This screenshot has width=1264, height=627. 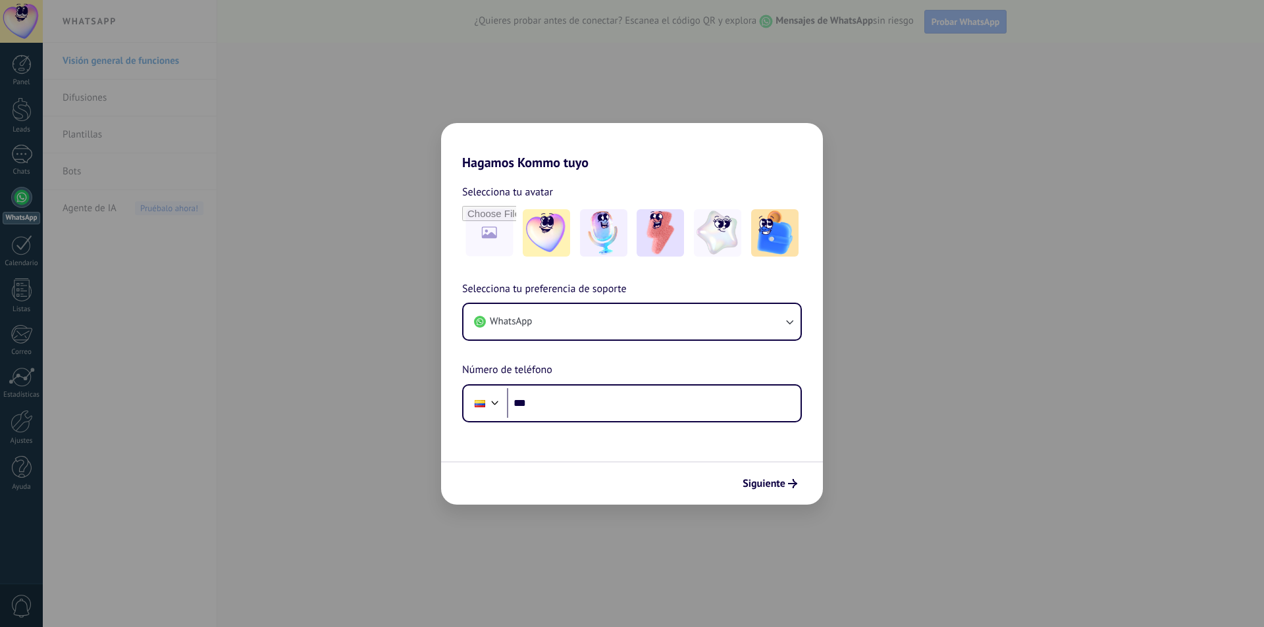 I want to click on span: Número de teléfono, so click(x=507, y=371).